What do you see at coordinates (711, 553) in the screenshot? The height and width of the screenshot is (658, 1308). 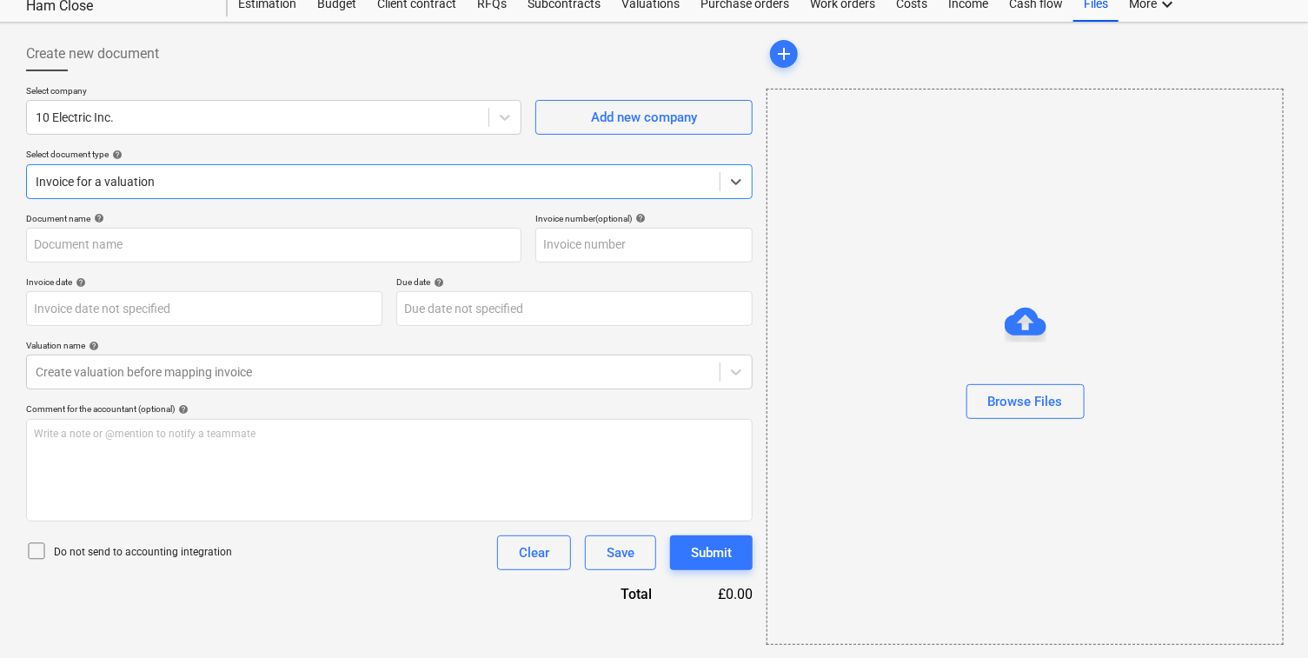 I see `button: Submit` at bounding box center [711, 553].